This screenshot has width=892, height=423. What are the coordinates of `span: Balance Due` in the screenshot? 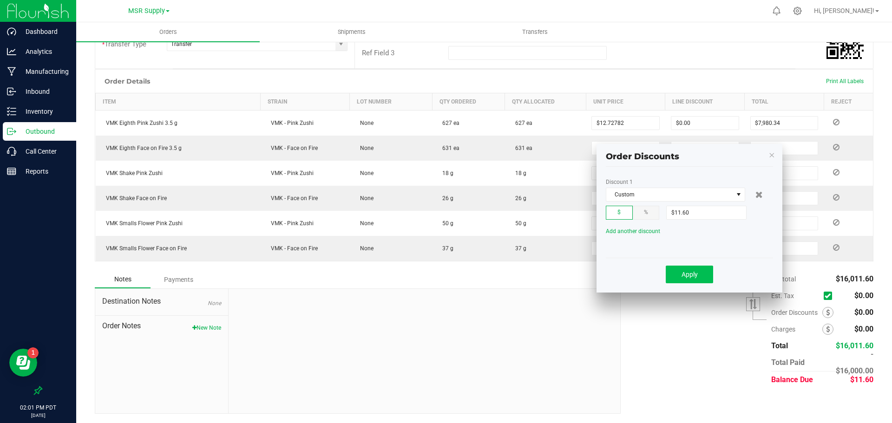 It's located at (792, 380).